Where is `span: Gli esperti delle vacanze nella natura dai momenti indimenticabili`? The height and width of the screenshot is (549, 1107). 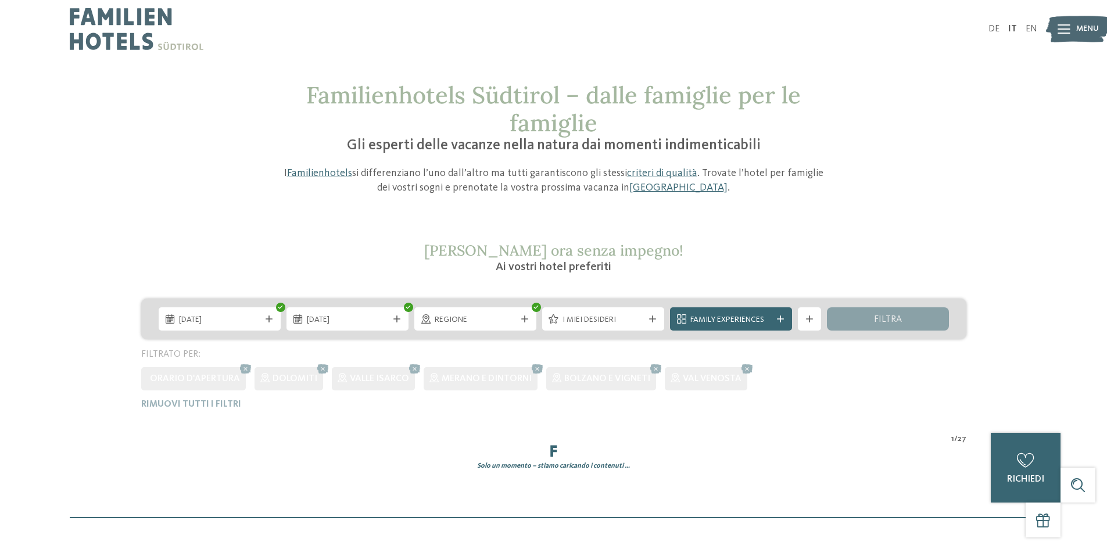
span: Gli esperti delle vacanze nella natura dai momenti indimenticabili is located at coordinates (554, 145).